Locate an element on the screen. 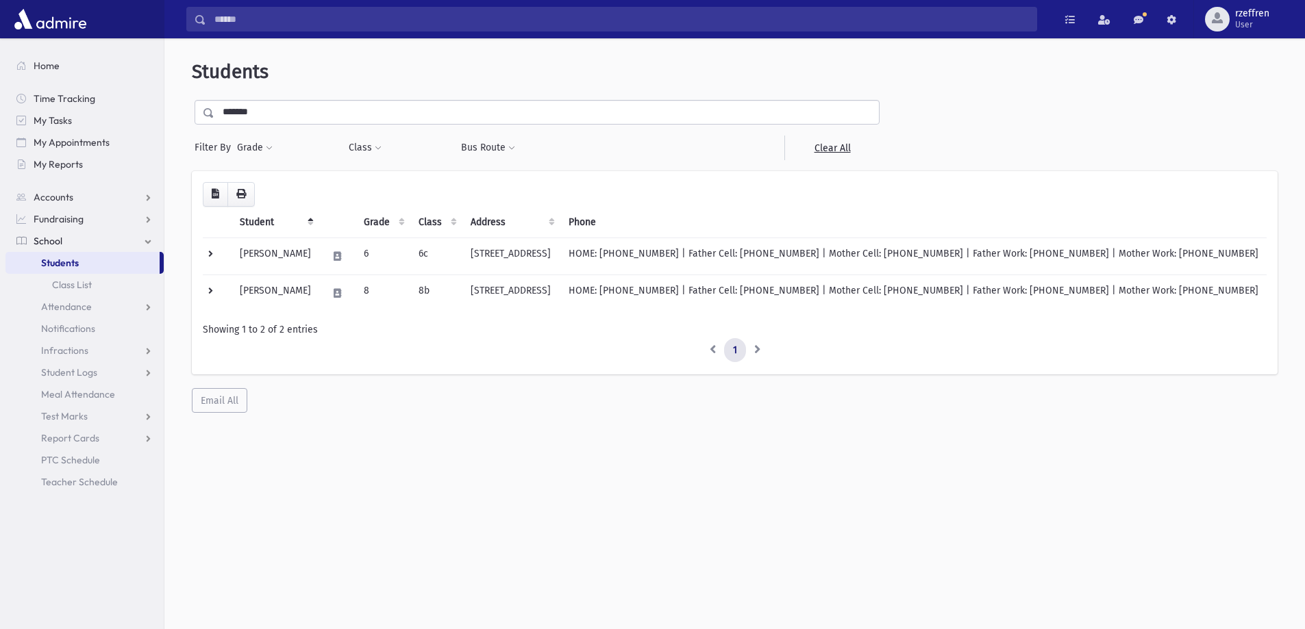 The height and width of the screenshot is (629, 1305). span: Attendance is located at coordinates (66, 307).